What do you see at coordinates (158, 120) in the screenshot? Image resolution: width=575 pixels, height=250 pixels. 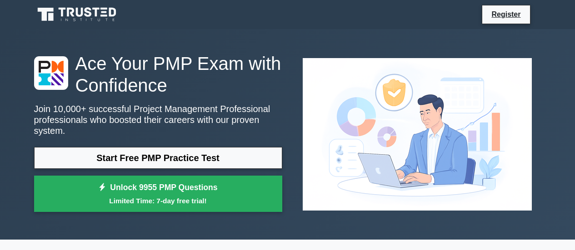 I see `p: Join 10,000+ successful Project Management Professional professionals who boosted their careers w...` at bounding box center [158, 120].